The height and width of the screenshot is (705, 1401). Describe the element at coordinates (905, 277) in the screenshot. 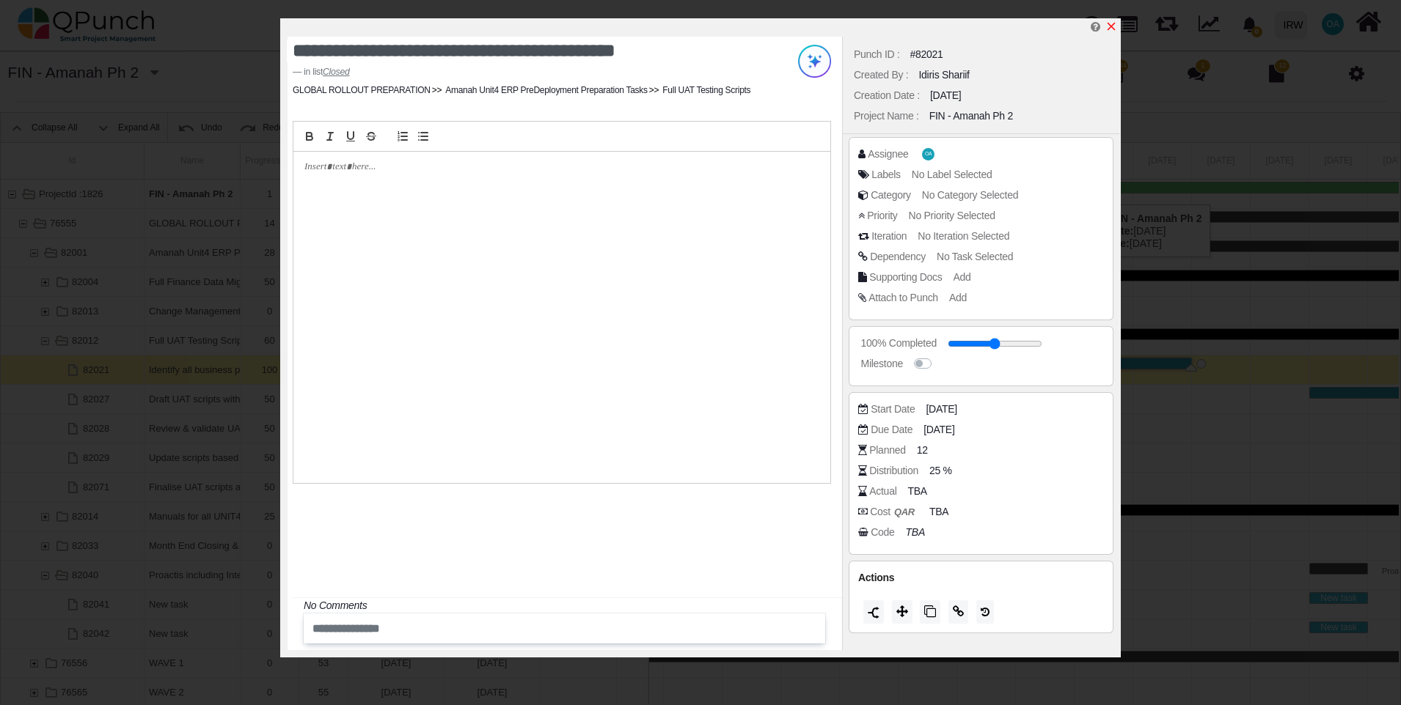

I see `div: Supporting Docs` at that location.